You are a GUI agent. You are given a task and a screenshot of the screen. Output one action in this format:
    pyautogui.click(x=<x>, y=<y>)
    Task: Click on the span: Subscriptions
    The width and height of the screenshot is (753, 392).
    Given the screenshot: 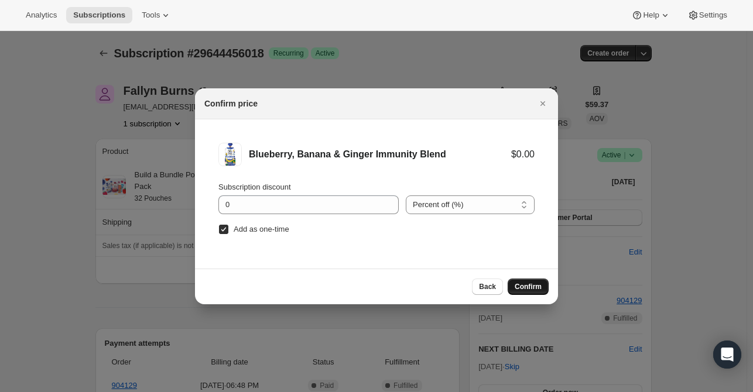 What is the action you would take?
    pyautogui.click(x=99, y=15)
    